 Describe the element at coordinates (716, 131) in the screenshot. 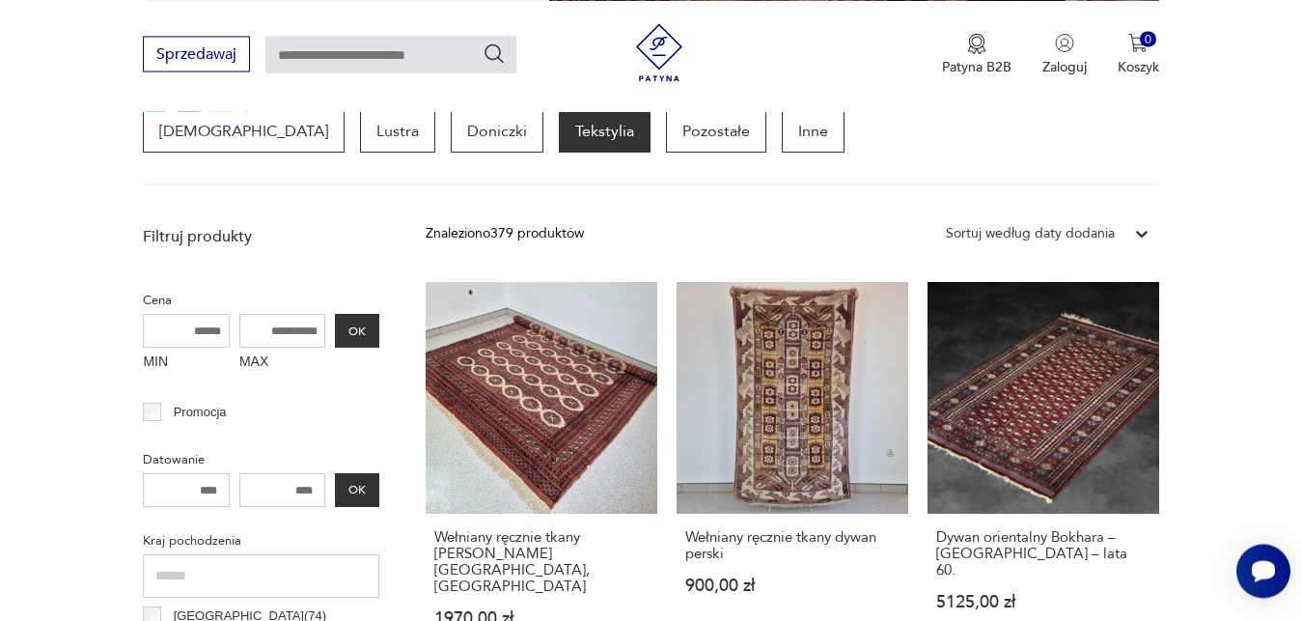

I see `a: Pozostałe` at that location.